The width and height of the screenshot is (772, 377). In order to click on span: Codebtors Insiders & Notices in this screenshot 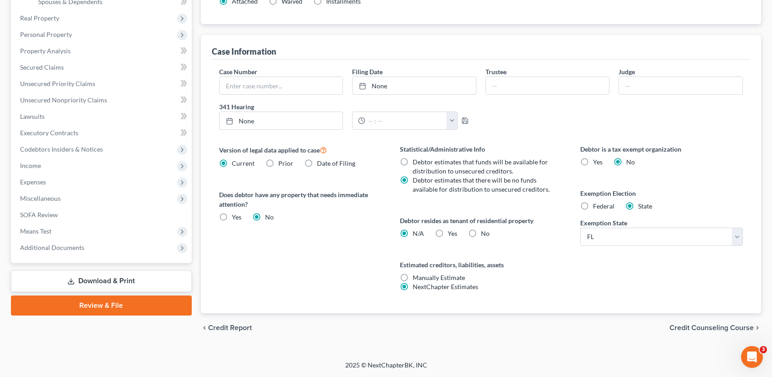, I will do `click(61, 149)`.